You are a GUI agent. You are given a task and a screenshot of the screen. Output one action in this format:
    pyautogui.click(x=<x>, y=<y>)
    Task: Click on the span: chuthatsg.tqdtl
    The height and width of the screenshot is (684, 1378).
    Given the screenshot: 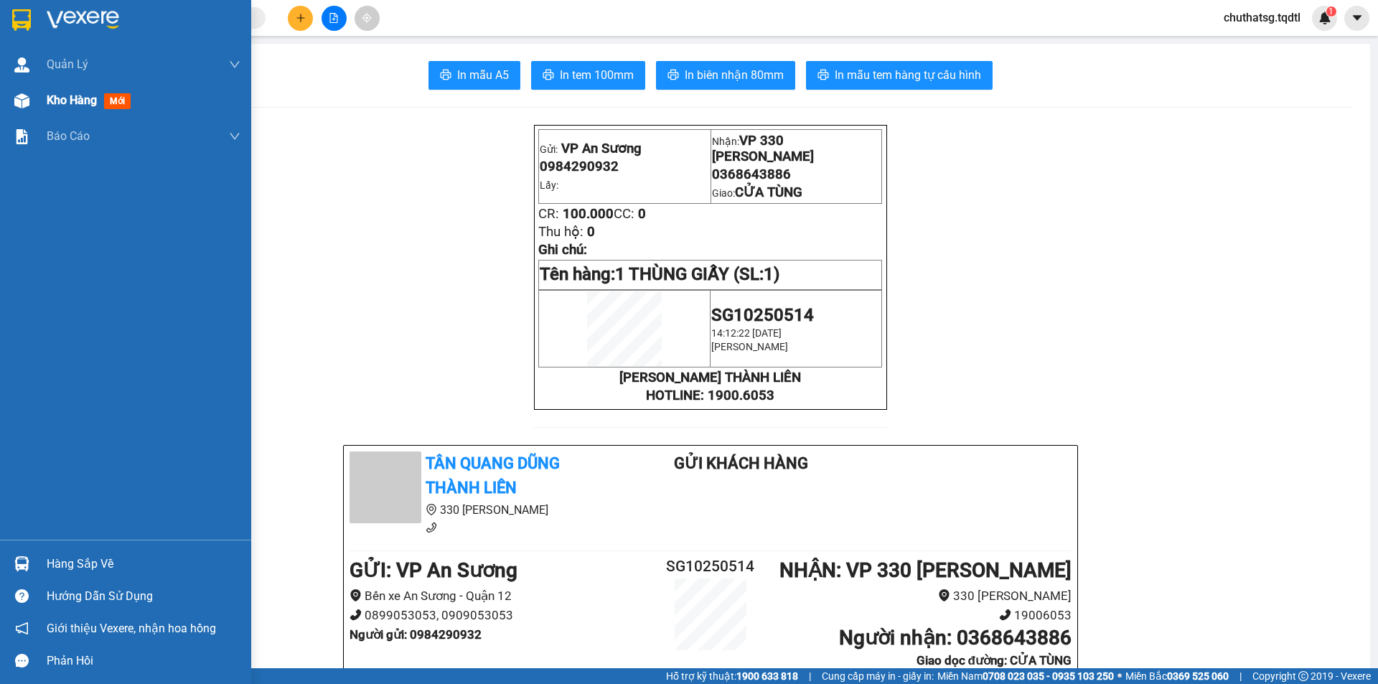 What is the action you would take?
    pyautogui.click(x=1261, y=17)
    